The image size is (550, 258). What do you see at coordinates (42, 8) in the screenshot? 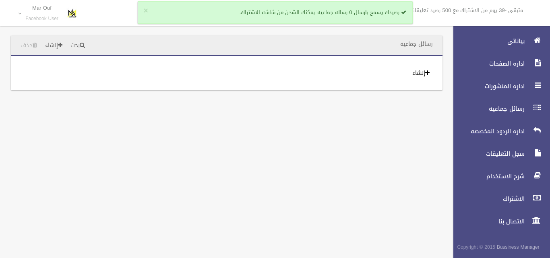
I see `p: Mar Ouf` at bounding box center [42, 8].